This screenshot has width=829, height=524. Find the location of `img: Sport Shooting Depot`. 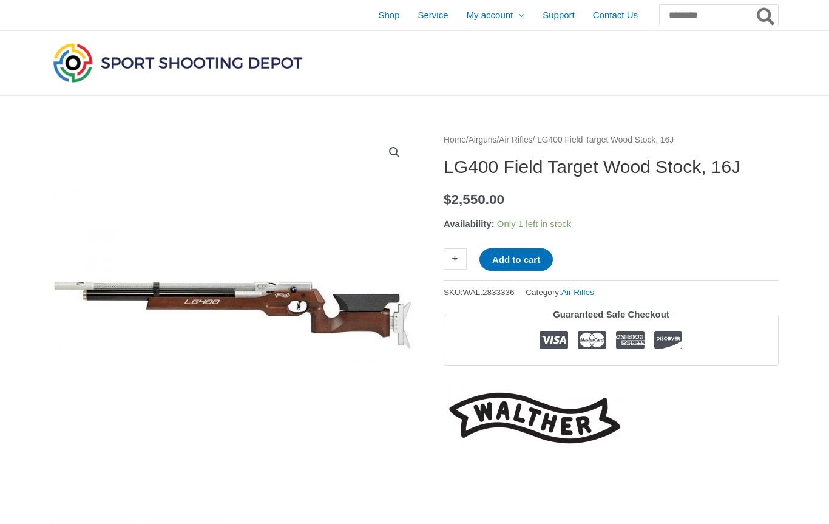

img: Sport Shooting Depot is located at coordinates (178, 62).